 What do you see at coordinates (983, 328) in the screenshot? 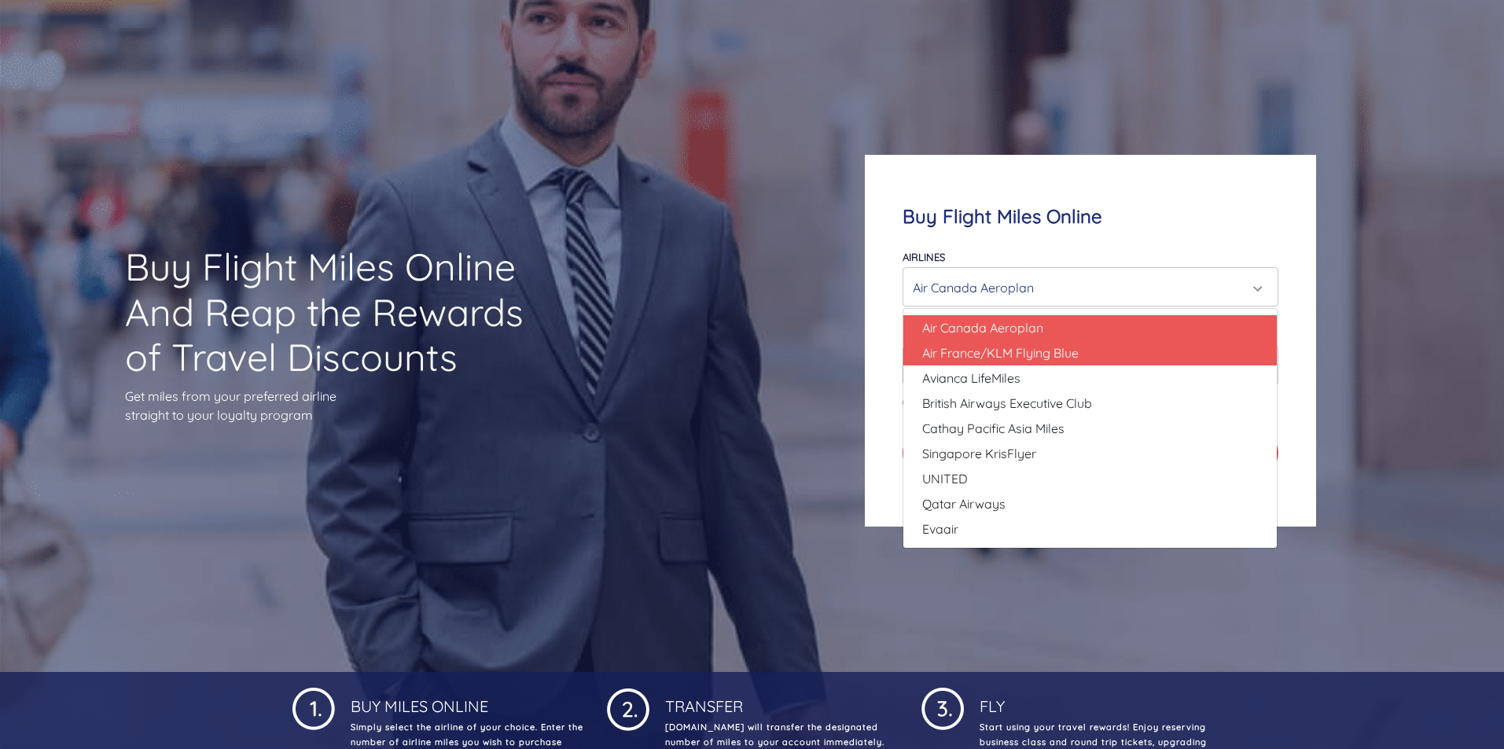
I see `span: Air Canada Aeroplan` at bounding box center [983, 328].